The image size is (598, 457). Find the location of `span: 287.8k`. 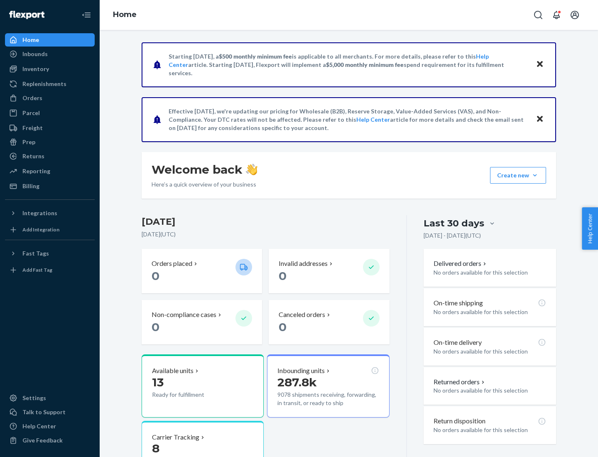

span: 287.8k is located at coordinates (297, 382).